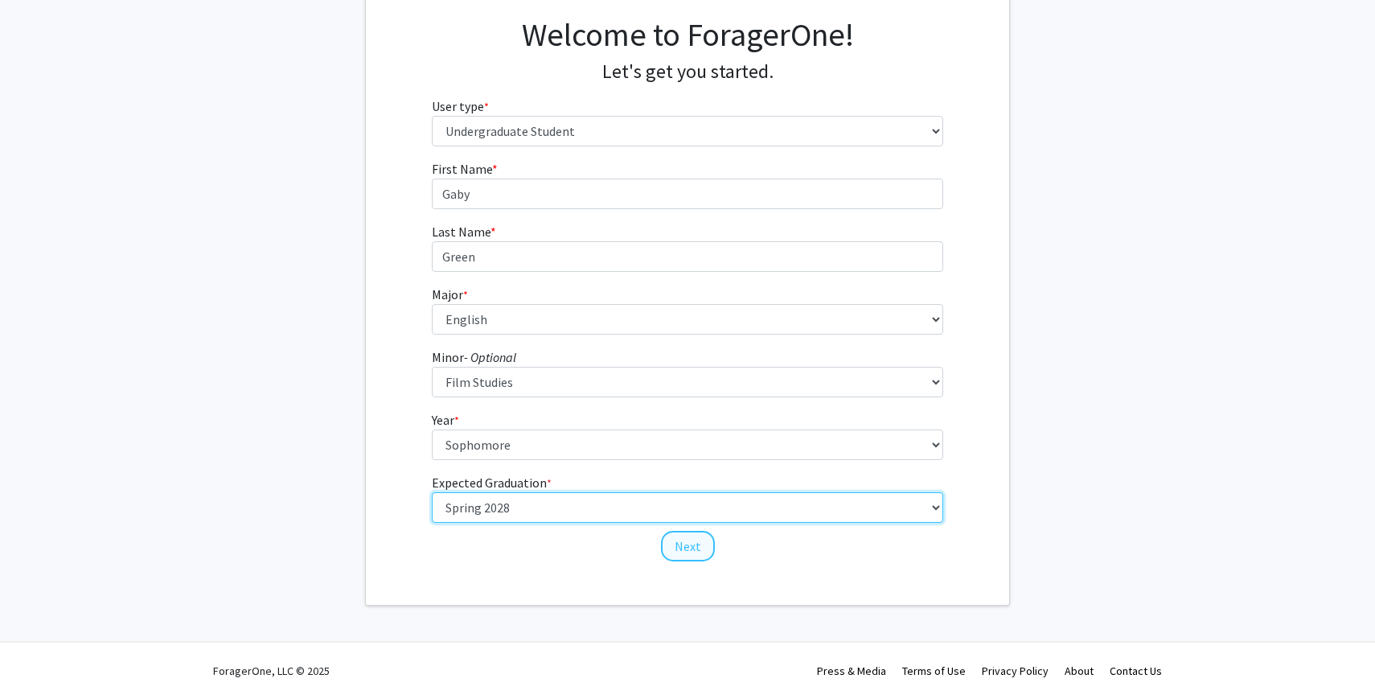  I want to click on h1: Welcome to ForagerOne!, so click(687, 35).